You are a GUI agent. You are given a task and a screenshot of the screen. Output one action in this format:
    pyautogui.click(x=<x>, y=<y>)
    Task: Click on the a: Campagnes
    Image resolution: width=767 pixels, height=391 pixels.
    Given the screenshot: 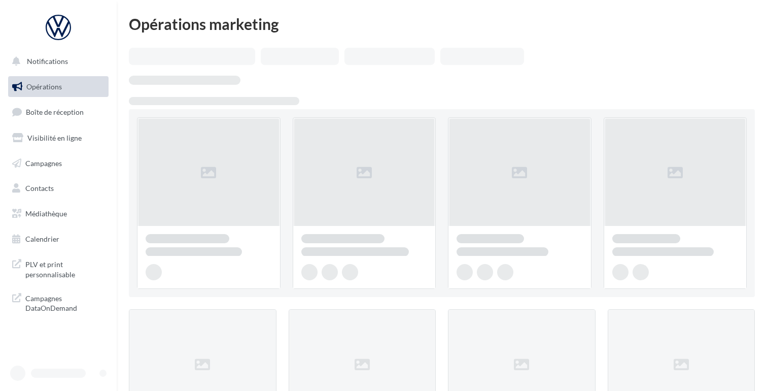 What is the action you would take?
    pyautogui.click(x=58, y=163)
    